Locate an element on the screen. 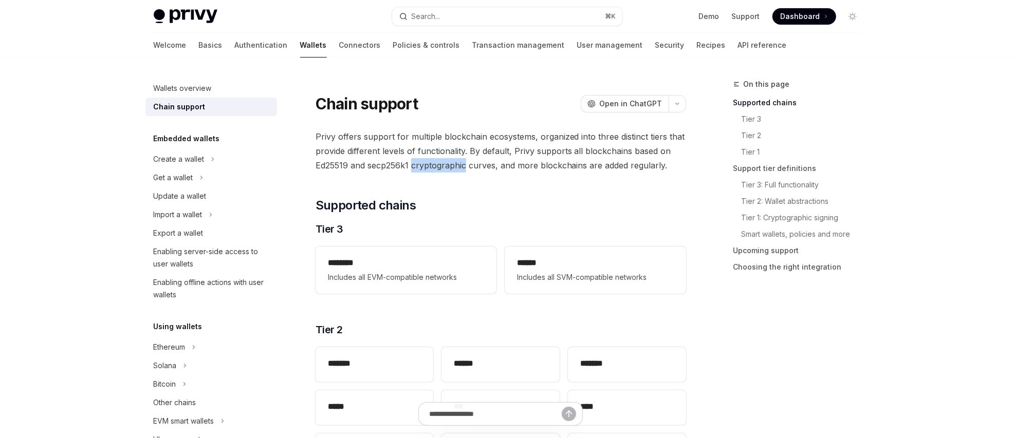 This screenshot has width=1014, height=438. a: Connectors is located at coordinates (360, 45).